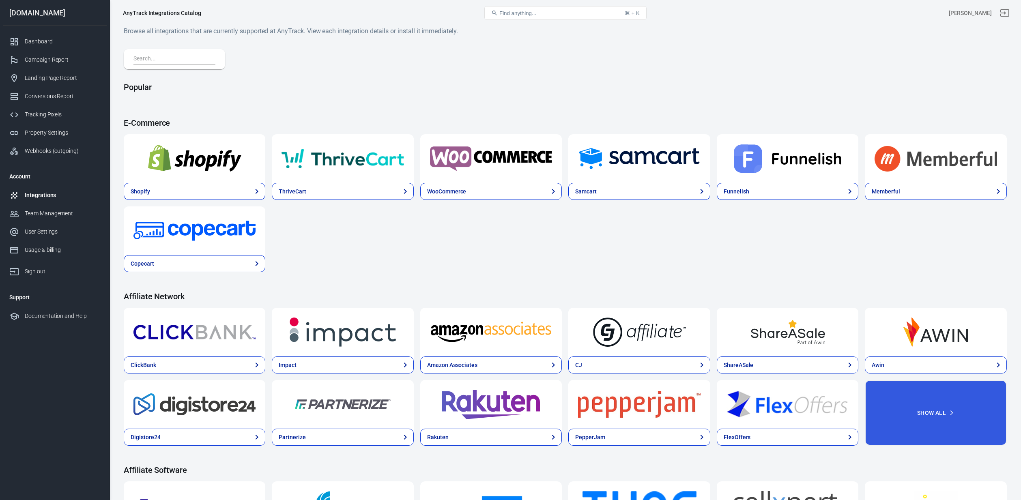  I want to click on a: Usage & billing, so click(55, 250).